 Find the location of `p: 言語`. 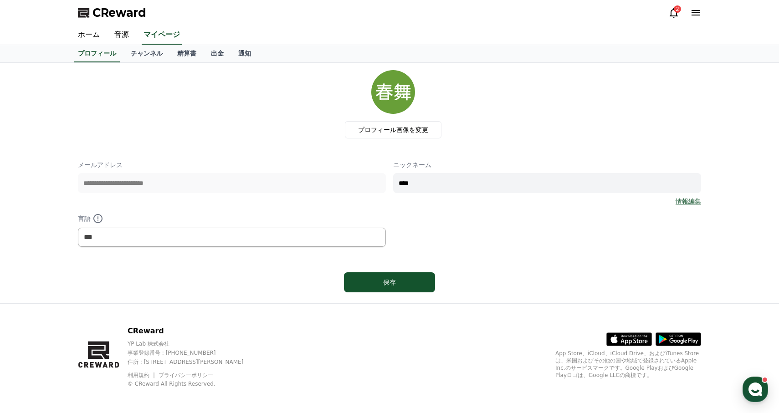

p: 言語 is located at coordinates (232, 219).